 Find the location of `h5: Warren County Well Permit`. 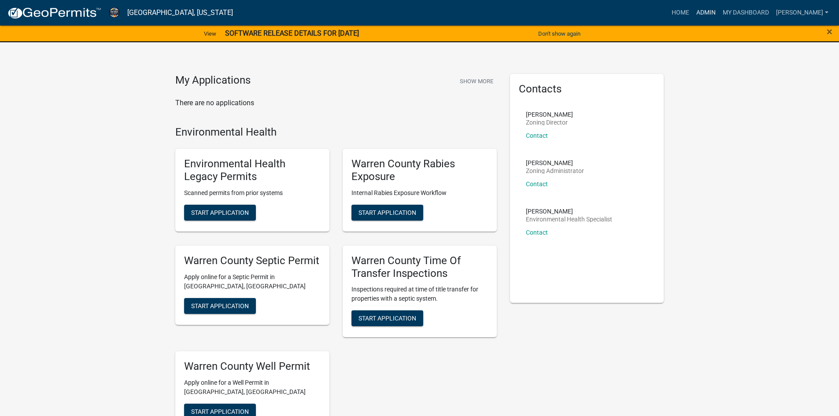

h5: Warren County Well Permit is located at coordinates (252, 366).